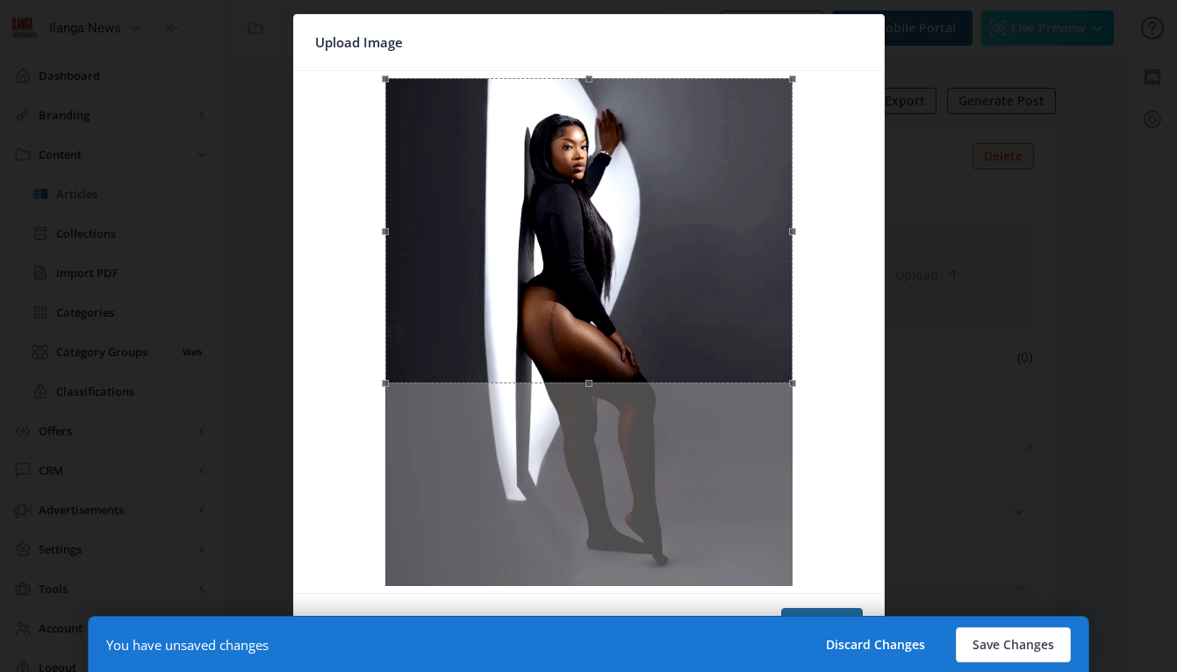 The width and height of the screenshot is (1177, 672). I want to click on span: Upload Image, so click(359, 42).